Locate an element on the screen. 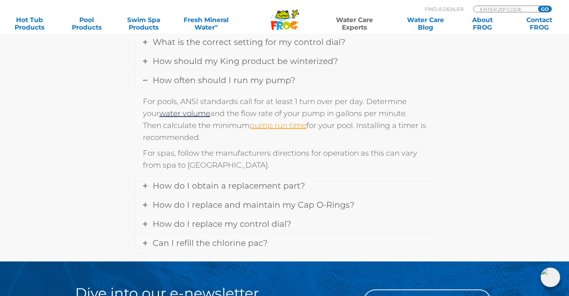 The image size is (569, 296). a: ContactFROG is located at coordinates (540, 24).